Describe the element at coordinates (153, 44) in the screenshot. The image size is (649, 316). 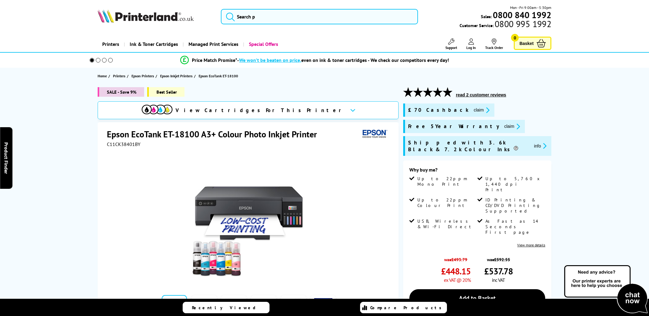
I see `a: Ink & Toner Cartridges` at that location.